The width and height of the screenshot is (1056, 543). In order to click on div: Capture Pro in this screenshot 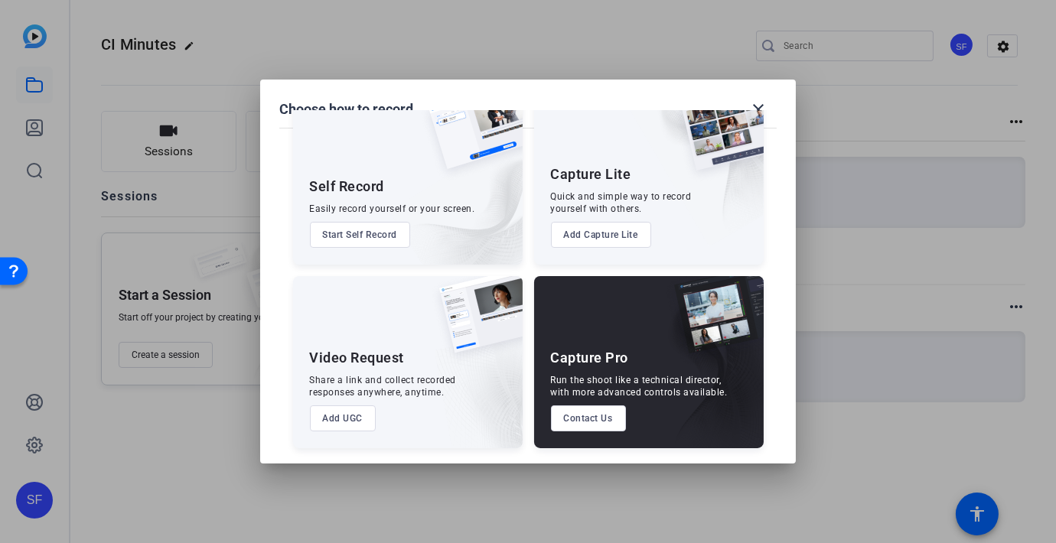, I will do `click(590, 358)`.